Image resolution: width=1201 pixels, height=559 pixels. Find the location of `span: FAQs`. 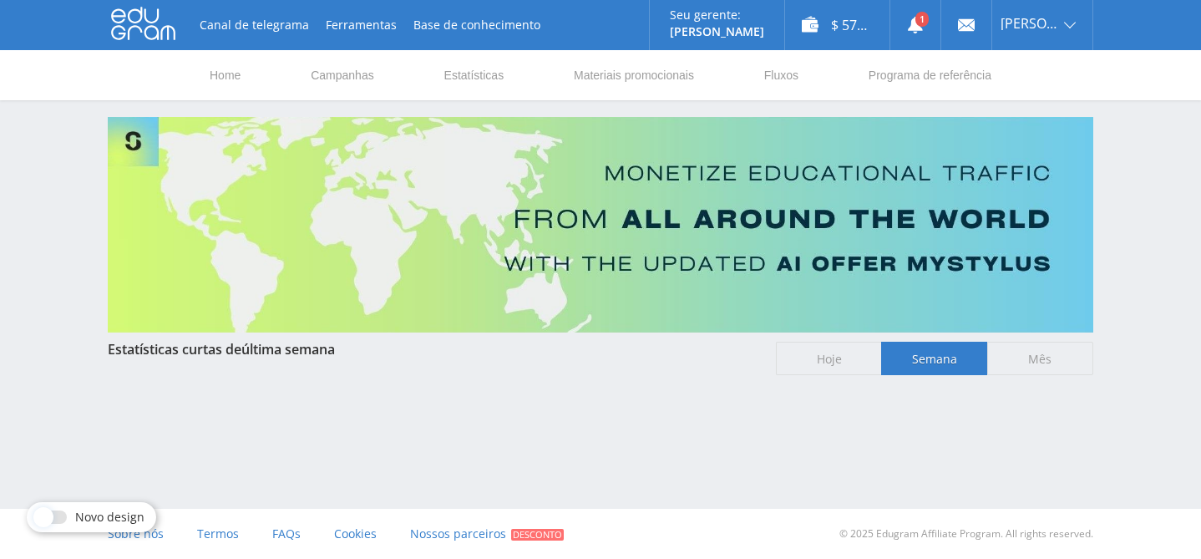

span: FAQs is located at coordinates (286, 533).